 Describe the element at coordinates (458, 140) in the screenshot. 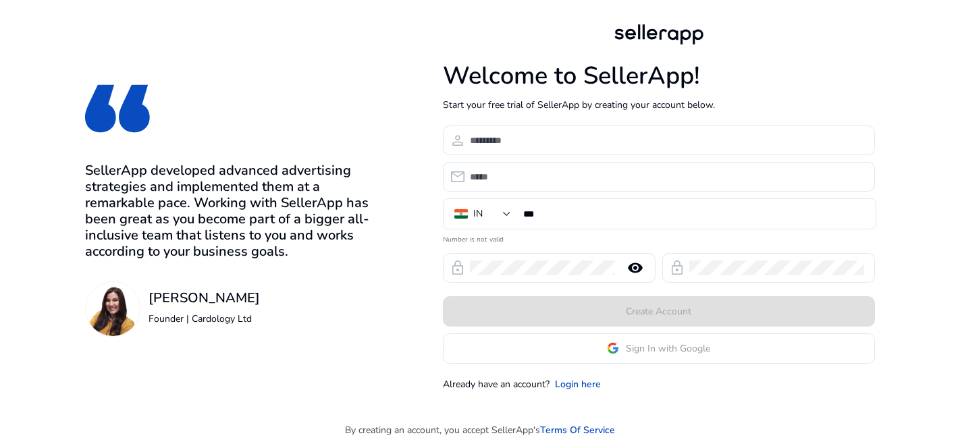

I see `span: person` at that location.